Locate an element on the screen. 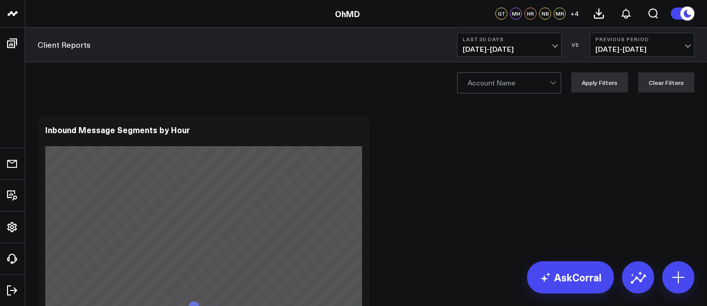 The height and width of the screenshot is (306, 707). div: MH is located at coordinates (516, 14).